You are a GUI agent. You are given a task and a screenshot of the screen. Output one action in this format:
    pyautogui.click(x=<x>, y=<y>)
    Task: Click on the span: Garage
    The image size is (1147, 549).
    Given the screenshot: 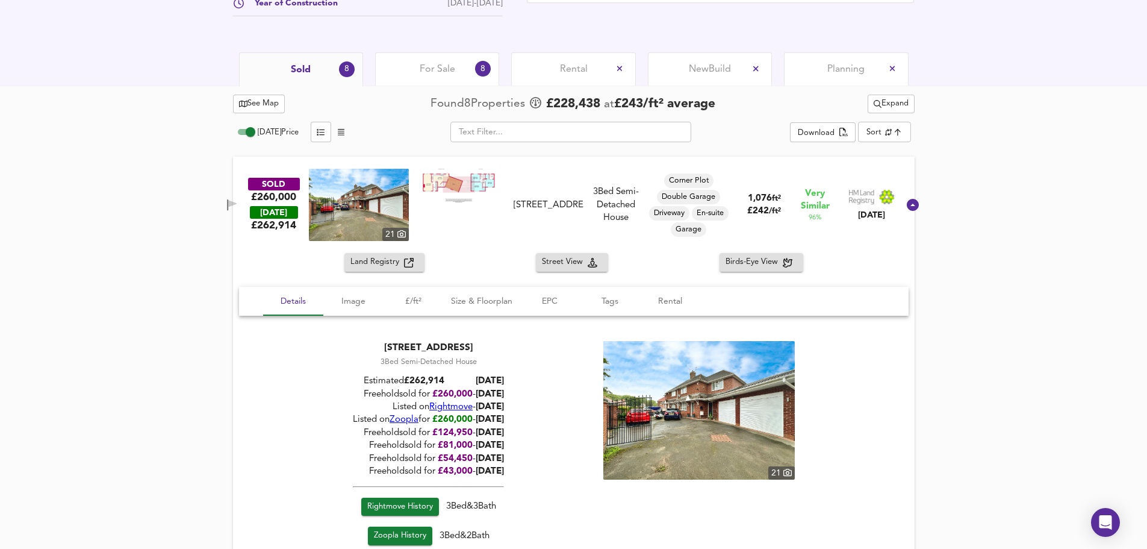 What is the action you would take?
    pyautogui.click(x=688, y=229)
    